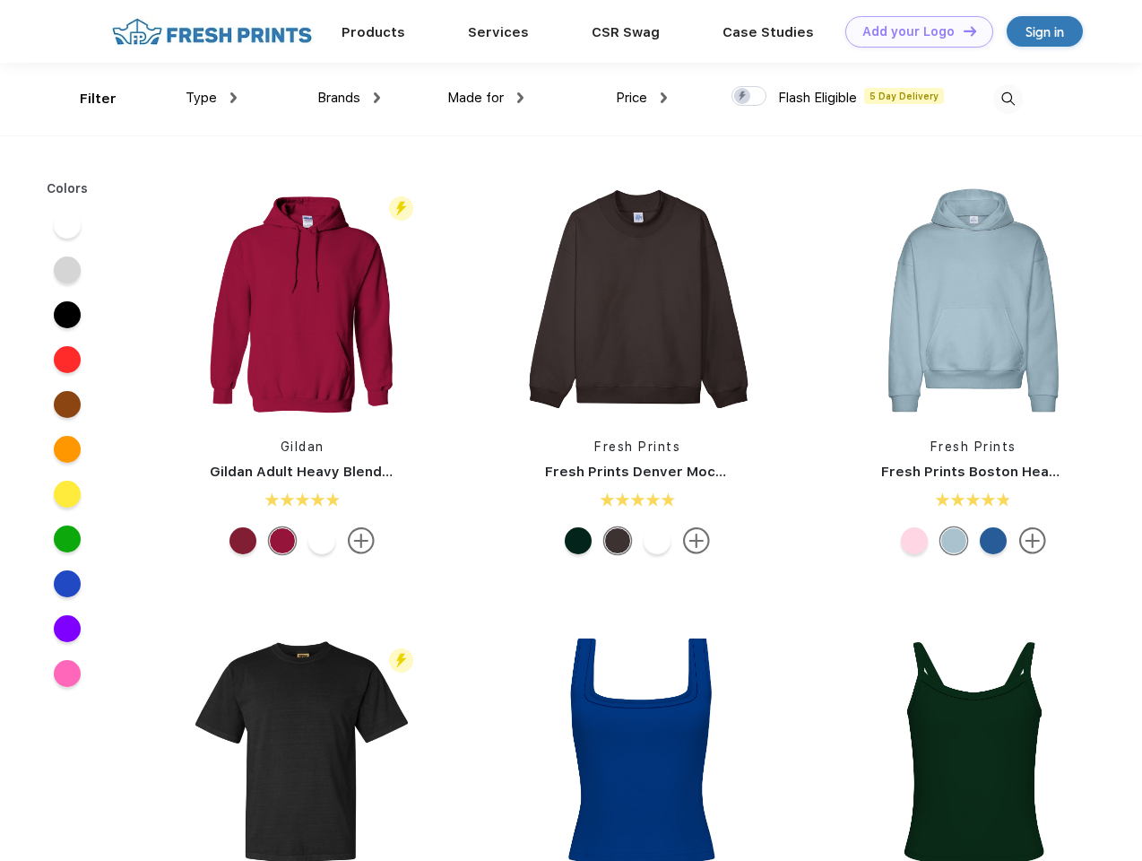 Image resolution: width=1142 pixels, height=861 pixels. What do you see at coordinates (373, 32) in the screenshot?
I see `a: Products` at bounding box center [373, 32].